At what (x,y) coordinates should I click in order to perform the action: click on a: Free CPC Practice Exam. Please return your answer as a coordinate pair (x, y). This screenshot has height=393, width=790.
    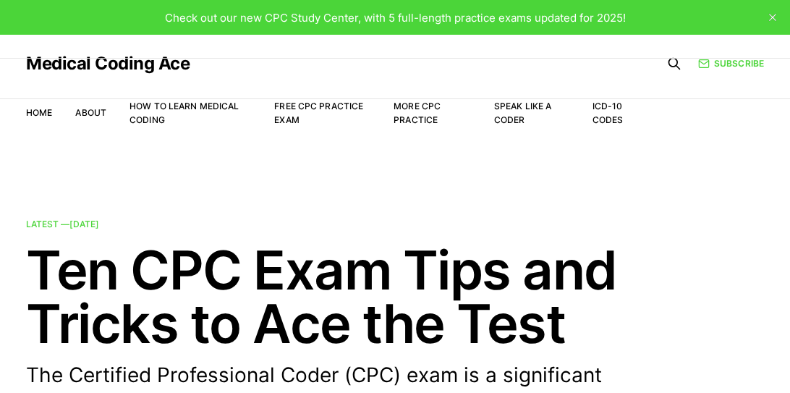
    Looking at the image, I should click on (318, 113).